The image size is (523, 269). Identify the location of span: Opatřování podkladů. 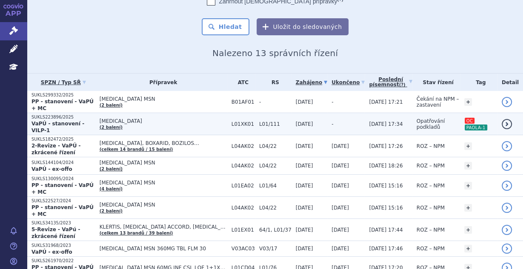
(431, 124).